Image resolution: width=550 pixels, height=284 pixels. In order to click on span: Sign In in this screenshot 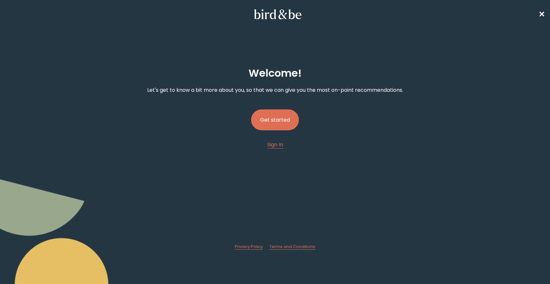, I will do `click(275, 144)`.